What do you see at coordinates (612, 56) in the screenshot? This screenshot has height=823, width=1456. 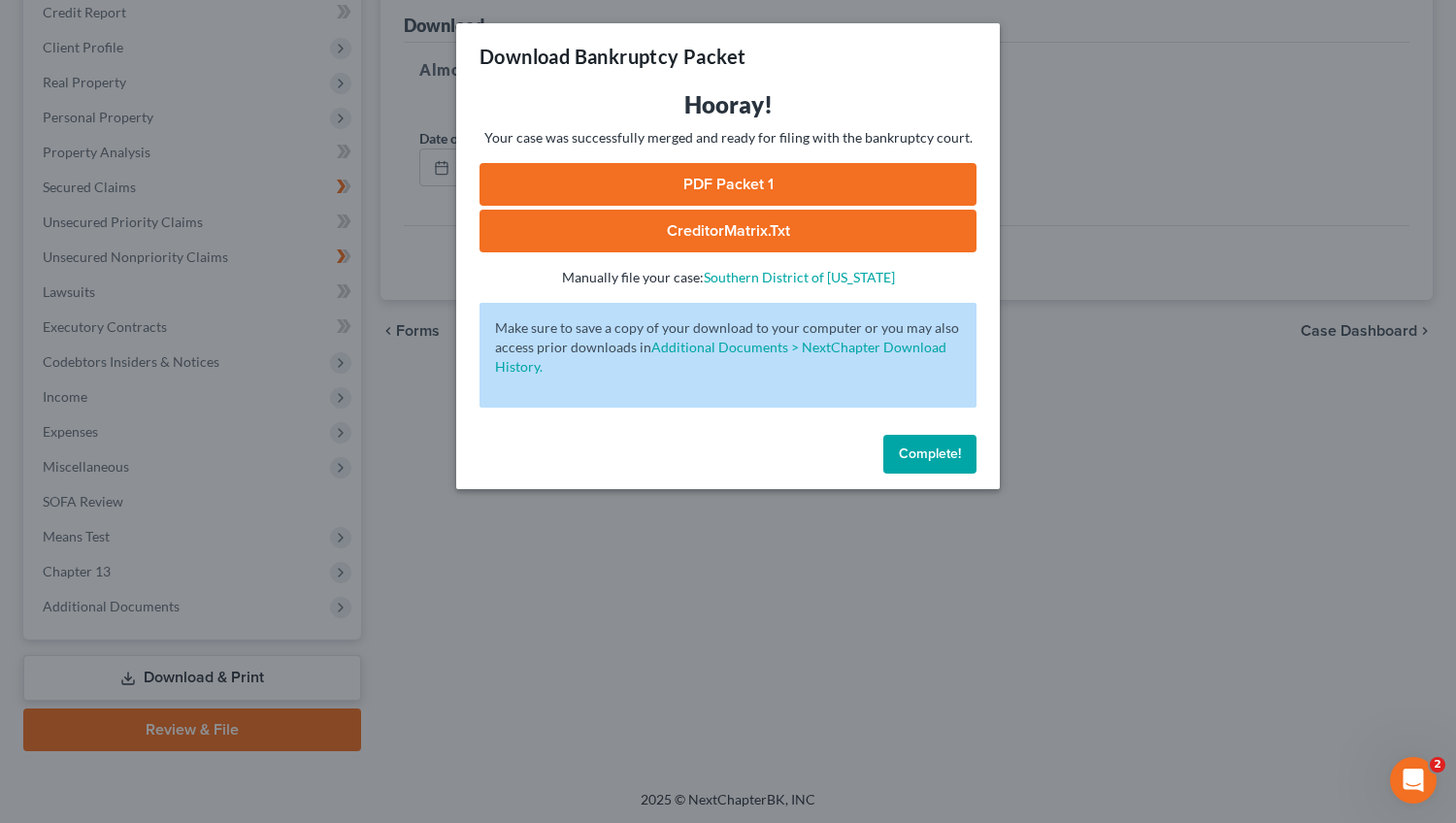 I see `h3: Download Bankruptcy Packet` at bounding box center [612, 56].